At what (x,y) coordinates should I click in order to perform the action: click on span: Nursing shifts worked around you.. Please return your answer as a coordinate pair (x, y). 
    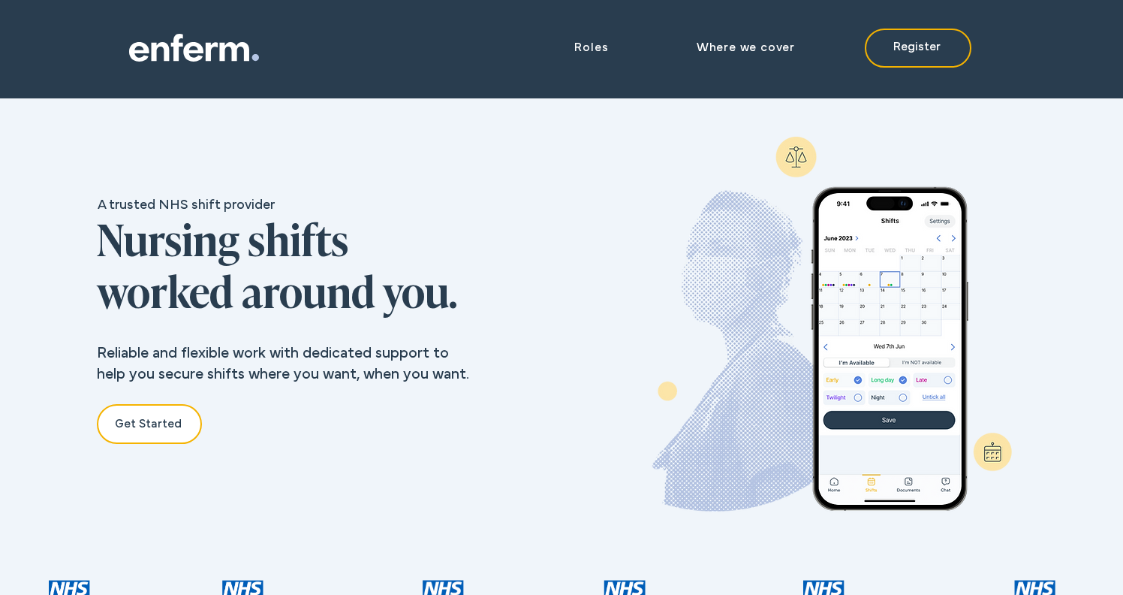
    Looking at the image, I should click on (277, 269).